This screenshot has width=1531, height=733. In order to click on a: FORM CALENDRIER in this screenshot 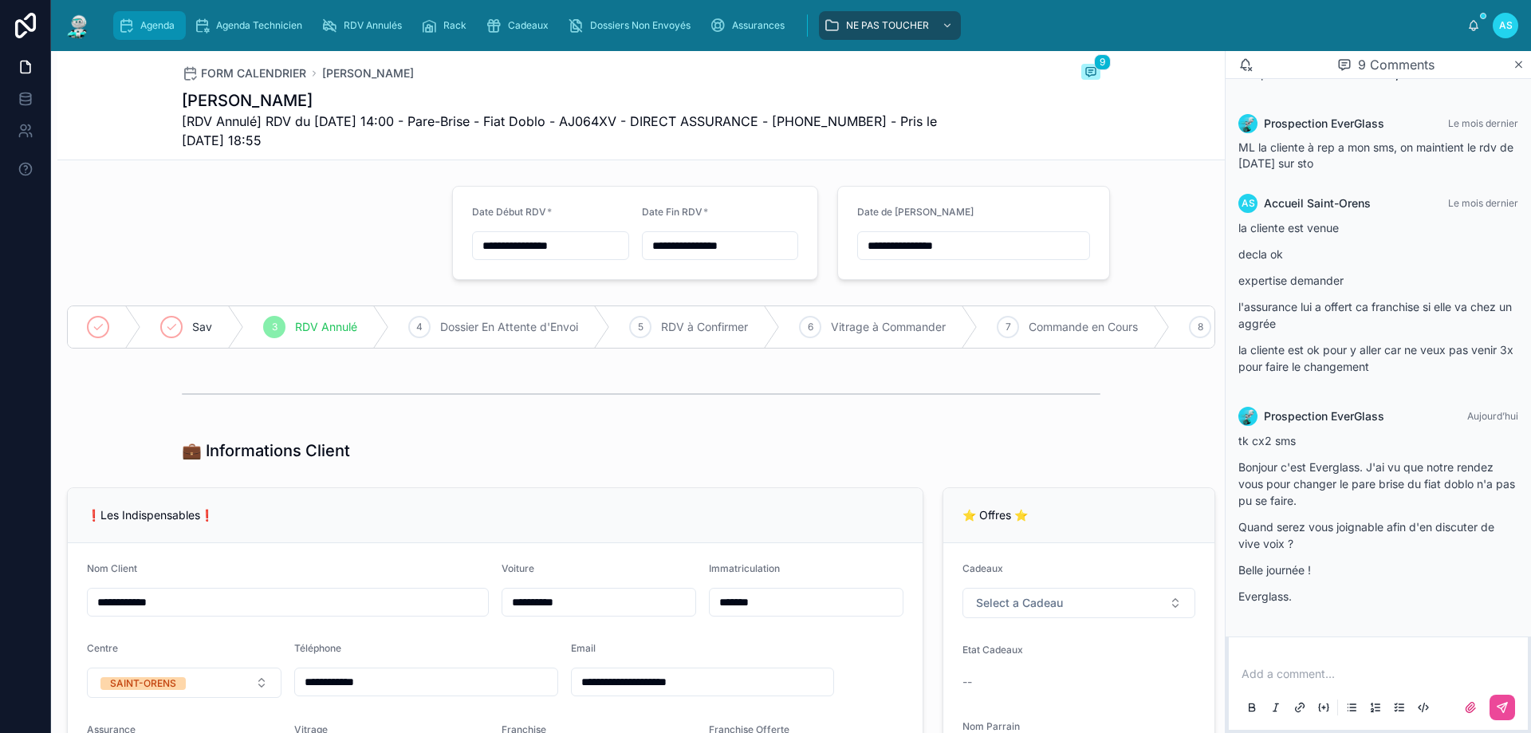, I will do `click(244, 73)`.